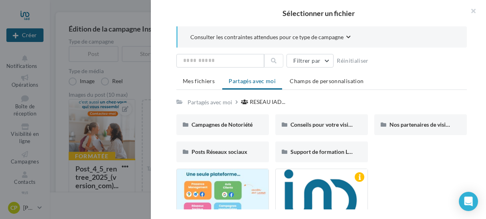 This screenshot has width=486, height=219. Describe the element at coordinates (432, 124) in the screenshot. I see `span: Nos partenaires de visibilité locale` at that location.